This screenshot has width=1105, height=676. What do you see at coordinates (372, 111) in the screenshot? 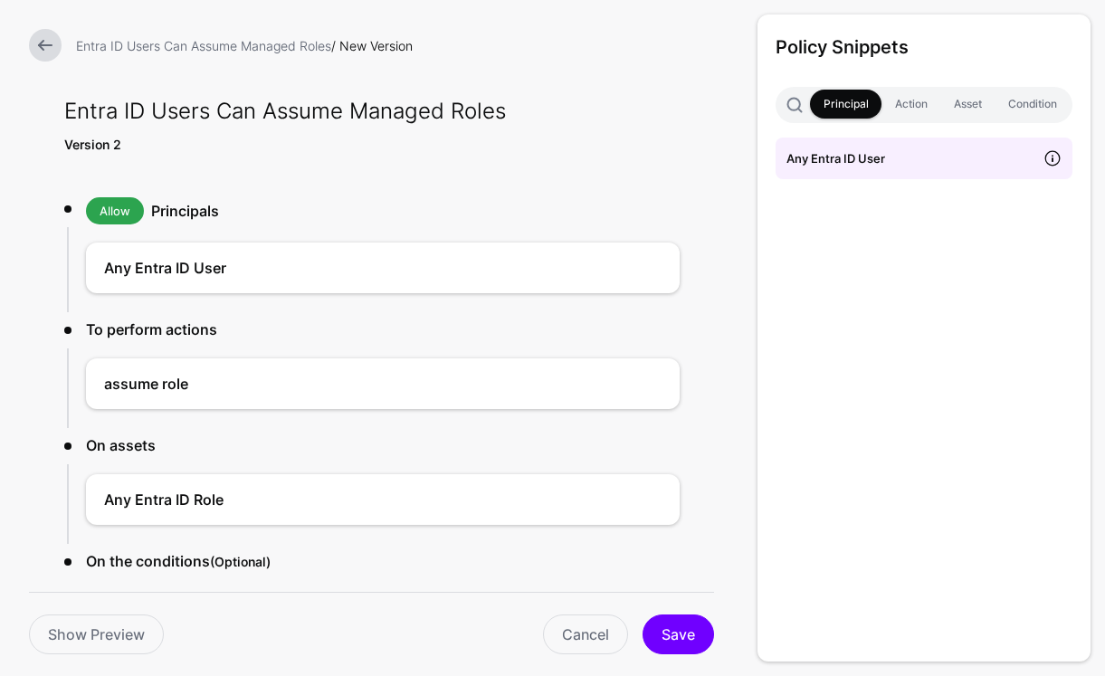
I see `h2: Entra ID Users Can Assume Managed Roles` at bounding box center [372, 111].